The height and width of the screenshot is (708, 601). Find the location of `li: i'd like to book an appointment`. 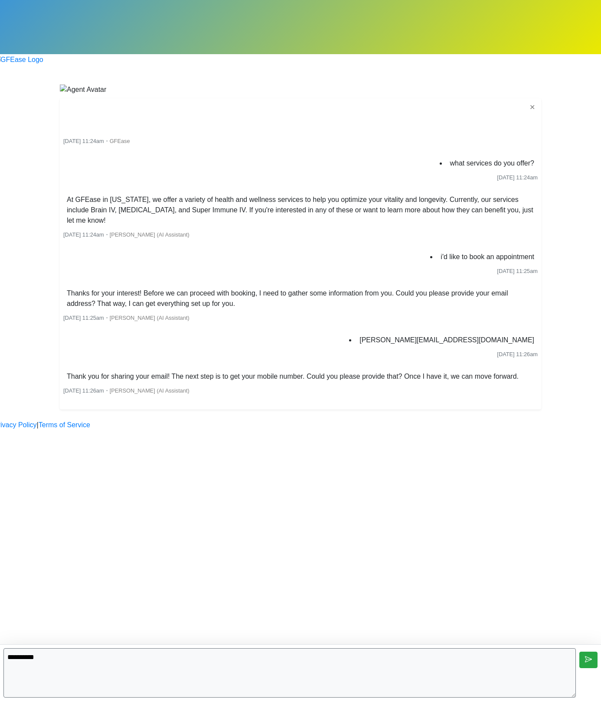

li: i'd like to book an appointment is located at coordinates (487, 257).